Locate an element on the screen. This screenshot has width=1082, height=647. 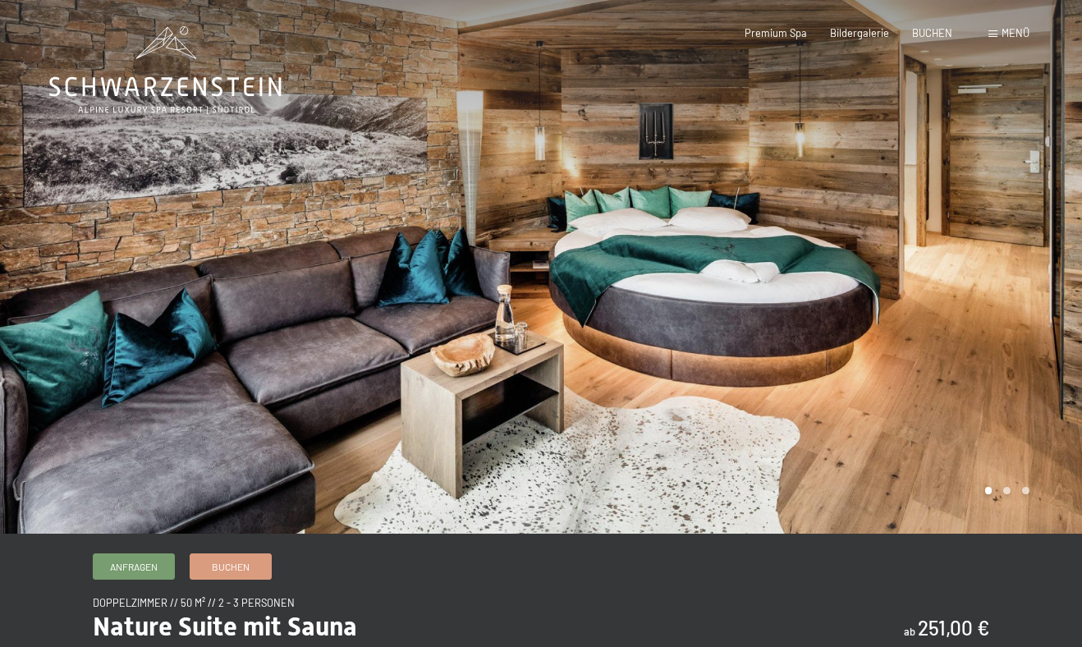
span: Buchen is located at coordinates (231, 567).